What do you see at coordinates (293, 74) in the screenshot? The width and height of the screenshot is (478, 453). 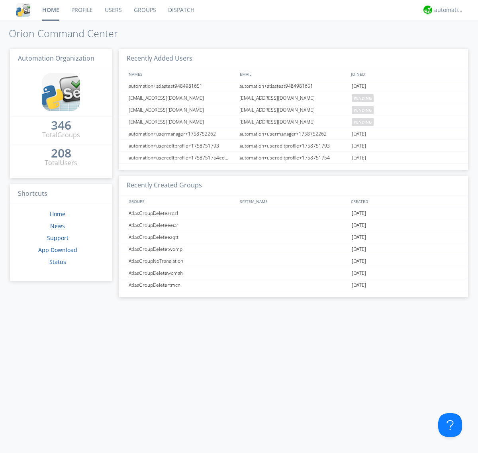 I see `div: EMAIL` at bounding box center [293, 74].